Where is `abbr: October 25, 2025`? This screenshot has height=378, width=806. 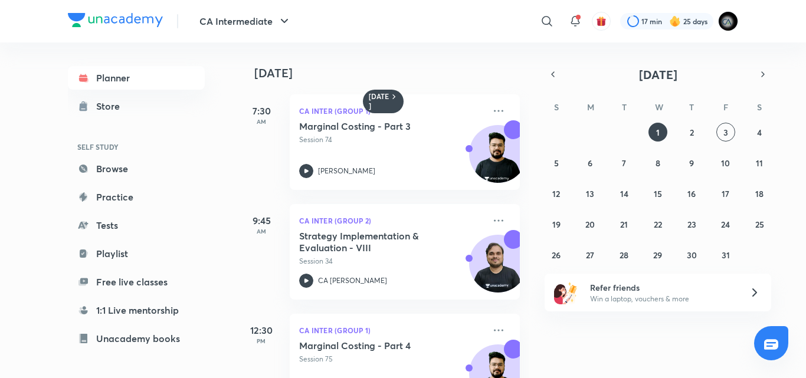 abbr: October 25, 2025 is located at coordinates (760, 224).